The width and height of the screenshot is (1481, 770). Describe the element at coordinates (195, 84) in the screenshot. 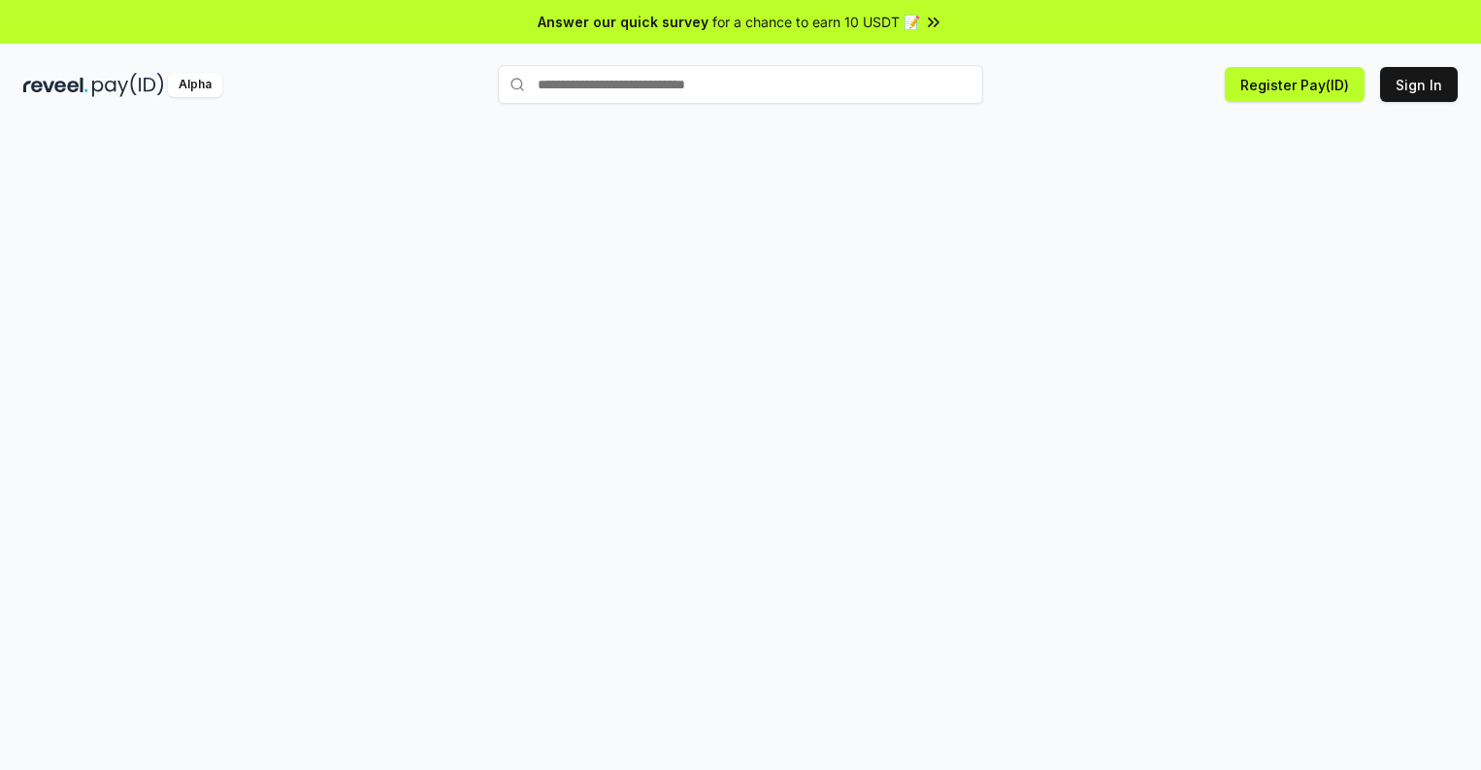

I see `div: Alpha` at that location.